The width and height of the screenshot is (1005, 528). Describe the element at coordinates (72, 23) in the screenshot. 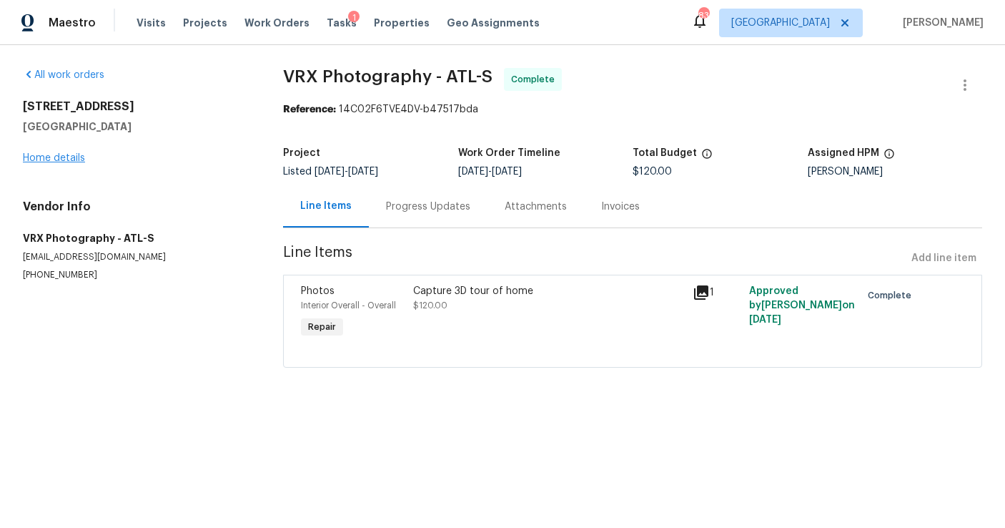

I see `span: Maestro` at that location.